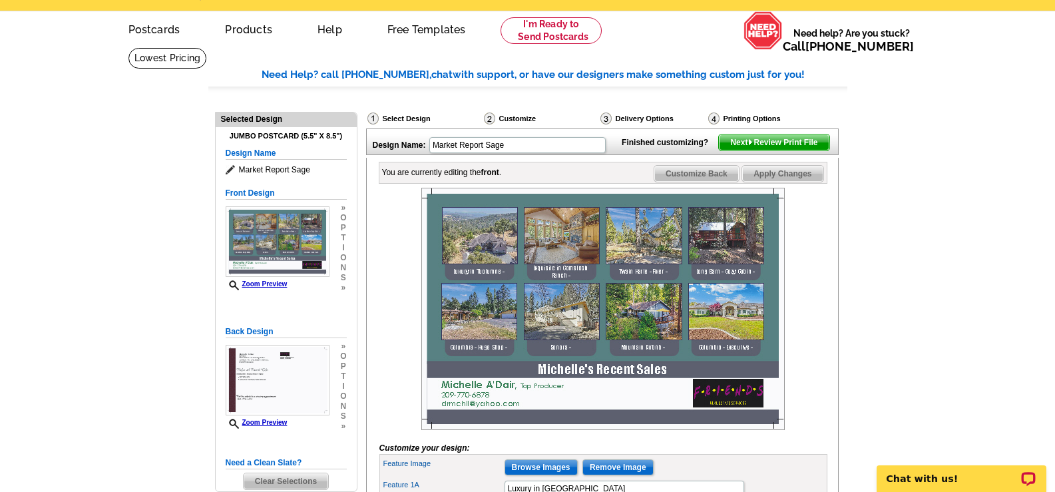 This screenshot has height=492, width=1055. I want to click on h5: Front Design, so click(286, 193).